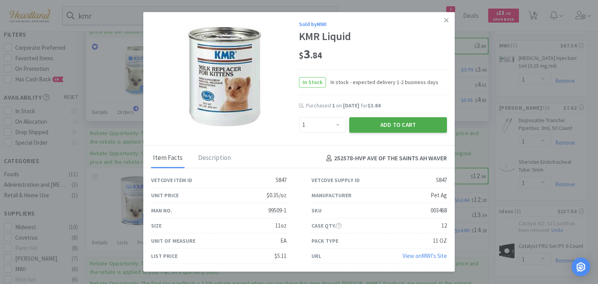  I want to click on div: 11 OZ, so click(440, 241).